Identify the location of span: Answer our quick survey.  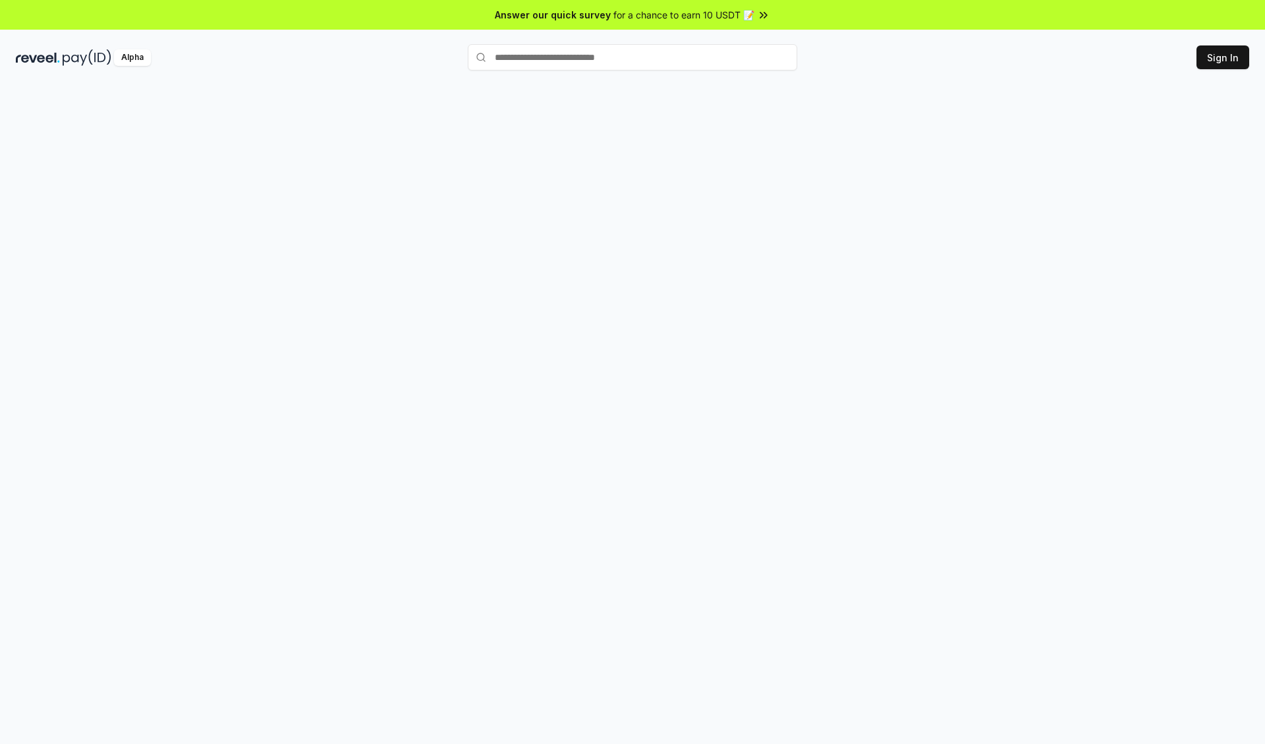
(553, 14).